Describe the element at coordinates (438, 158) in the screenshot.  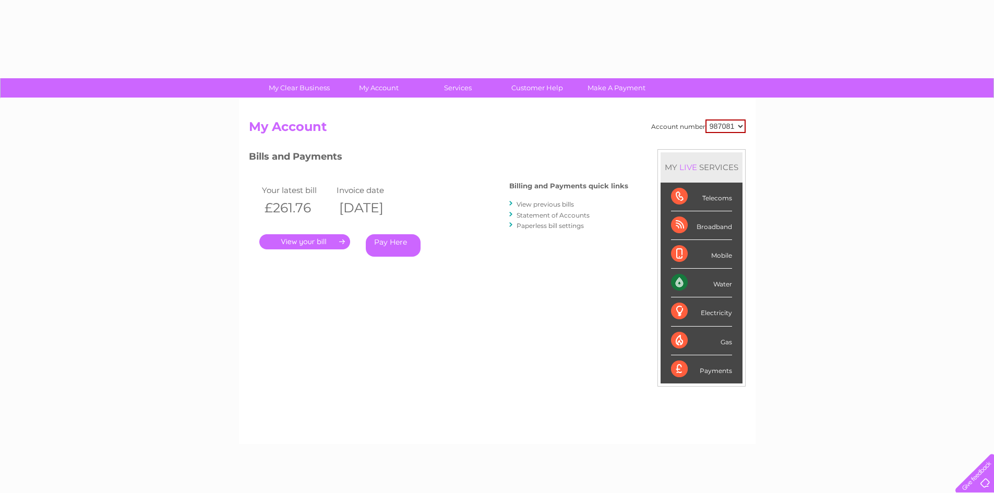
I see `h3: Bills and Payments` at that location.